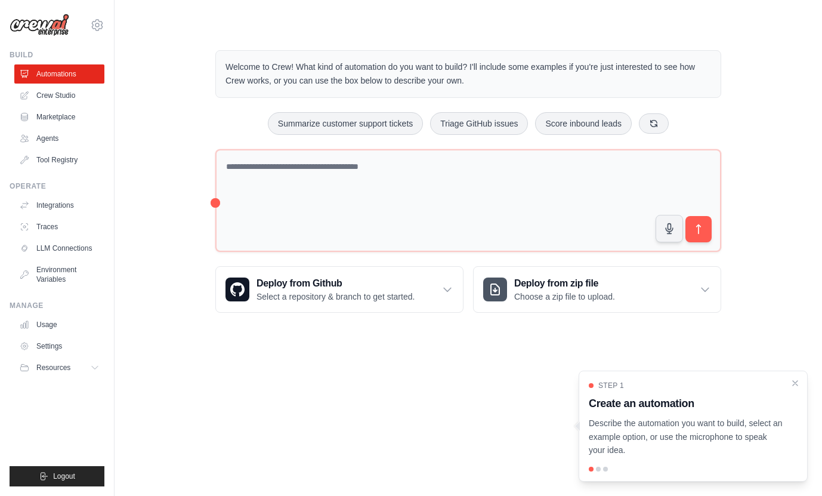 The image size is (822, 496). What do you see at coordinates (59, 325) in the screenshot?
I see `a: Usage` at bounding box center [59, 325].